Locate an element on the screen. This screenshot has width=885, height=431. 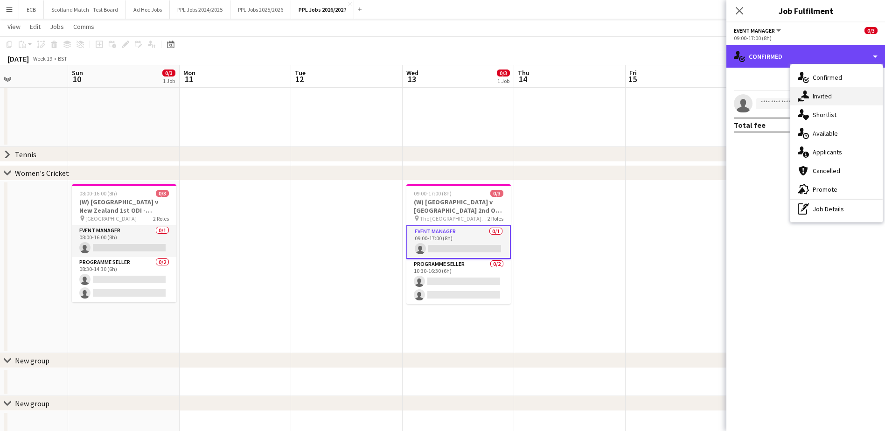
app-card-role: Event Manager0/108:00-16:00 (8h) is located at coordinates (124, 241).